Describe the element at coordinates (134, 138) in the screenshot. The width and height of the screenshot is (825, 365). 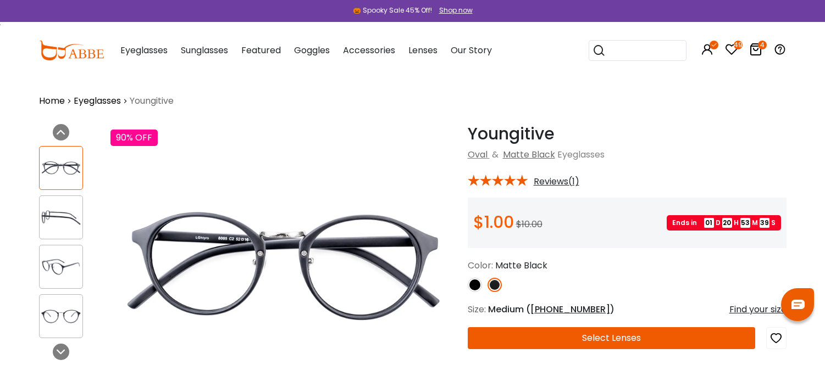
I see `div: 90% OFF` at that location.